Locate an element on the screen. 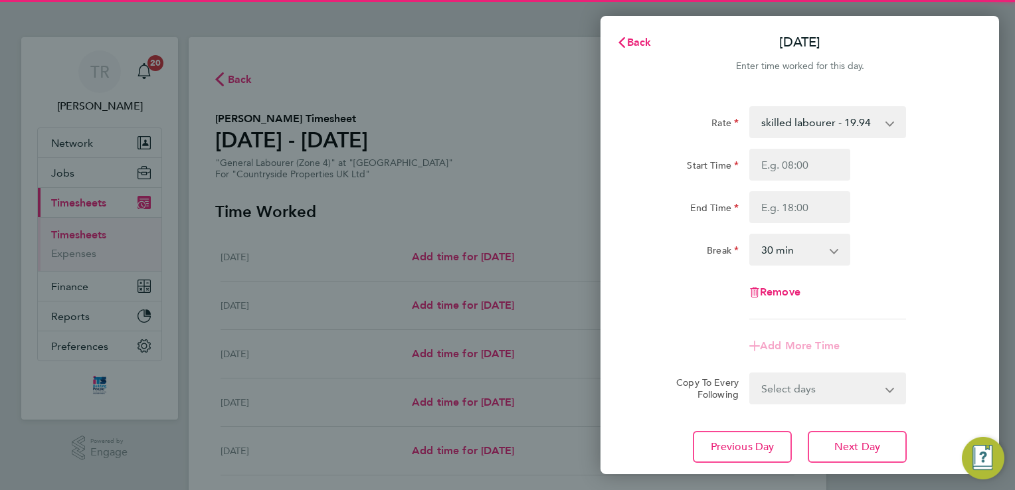 This screenshot has height=490, width=1015. label: Copy To Every Following is located at coordinates (702, 388).